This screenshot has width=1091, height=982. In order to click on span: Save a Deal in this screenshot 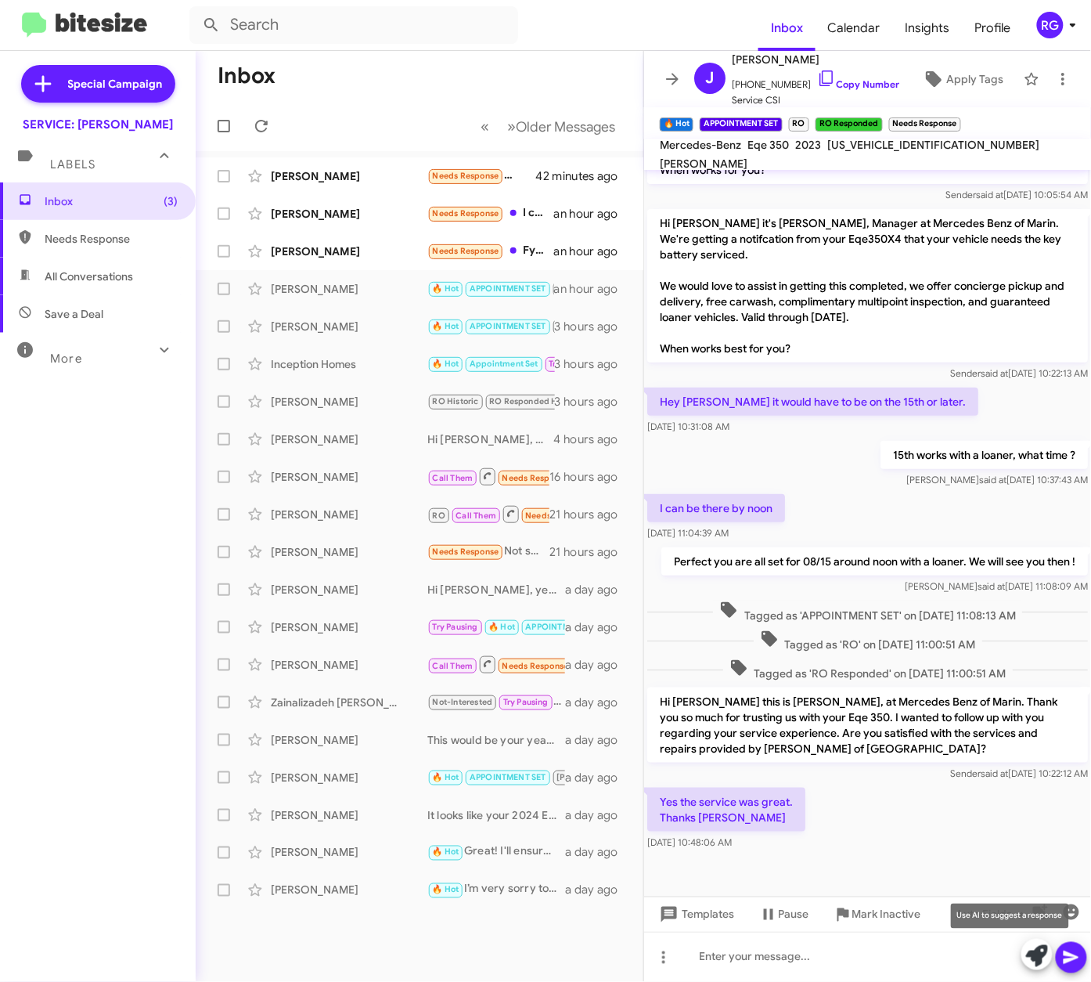, I will do `click(74, 314)`.